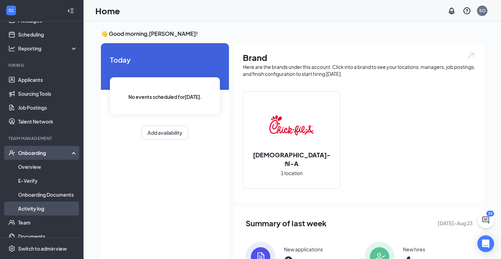  What do you see at coordinates (48, 34) in the screenshot?
I see `a: Scheduling` at bounding box center [48, 34].